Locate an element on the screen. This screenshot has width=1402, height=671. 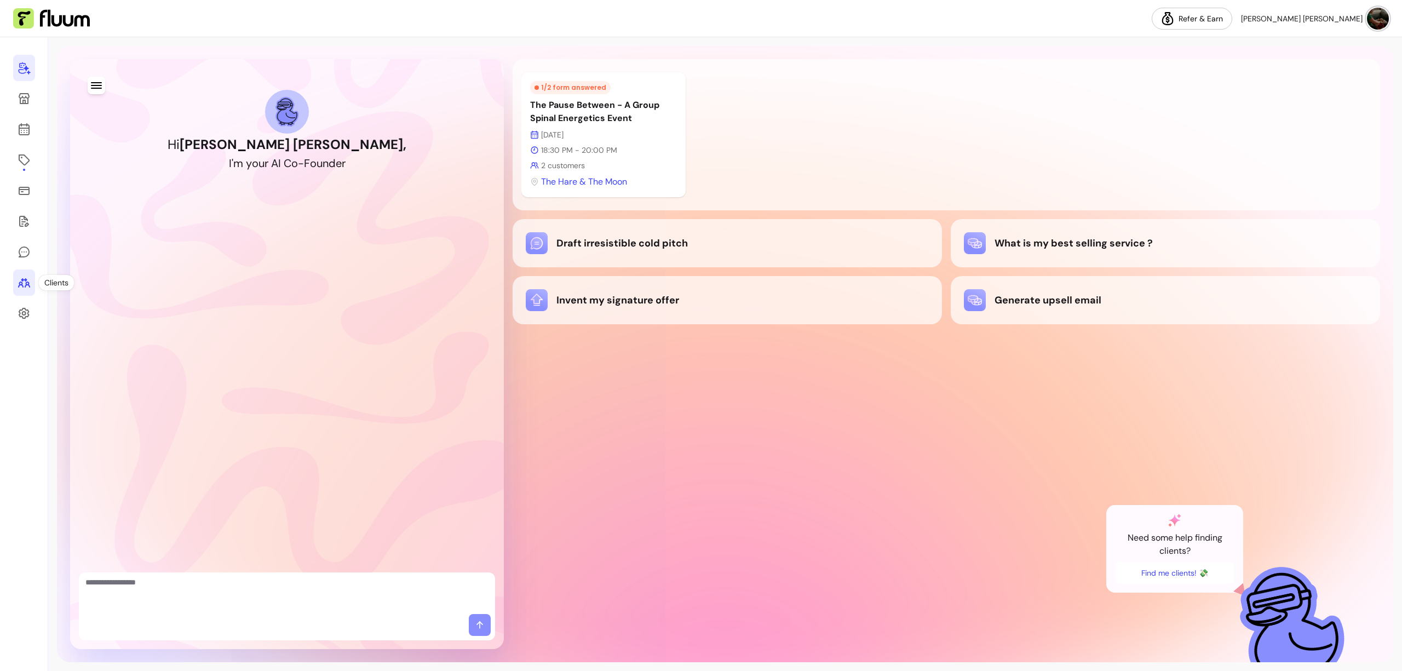
img: avatar is located at coordinates (1378, 19).